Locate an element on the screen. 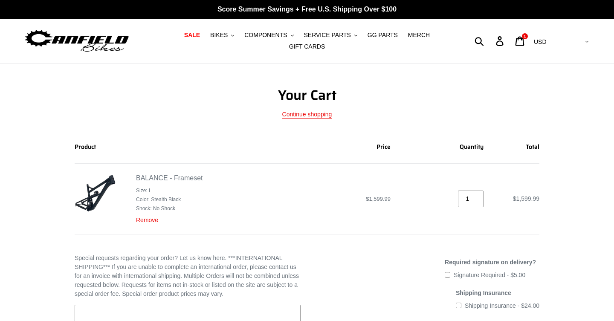 The height and width of the screenshot is (321, 614). th: Product is located at coordinates (179, 147).